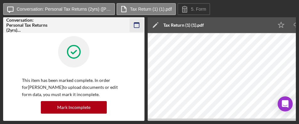 This screenshot has height=124, width=299. I want to click on label: 5. Form, so click(198, 9).